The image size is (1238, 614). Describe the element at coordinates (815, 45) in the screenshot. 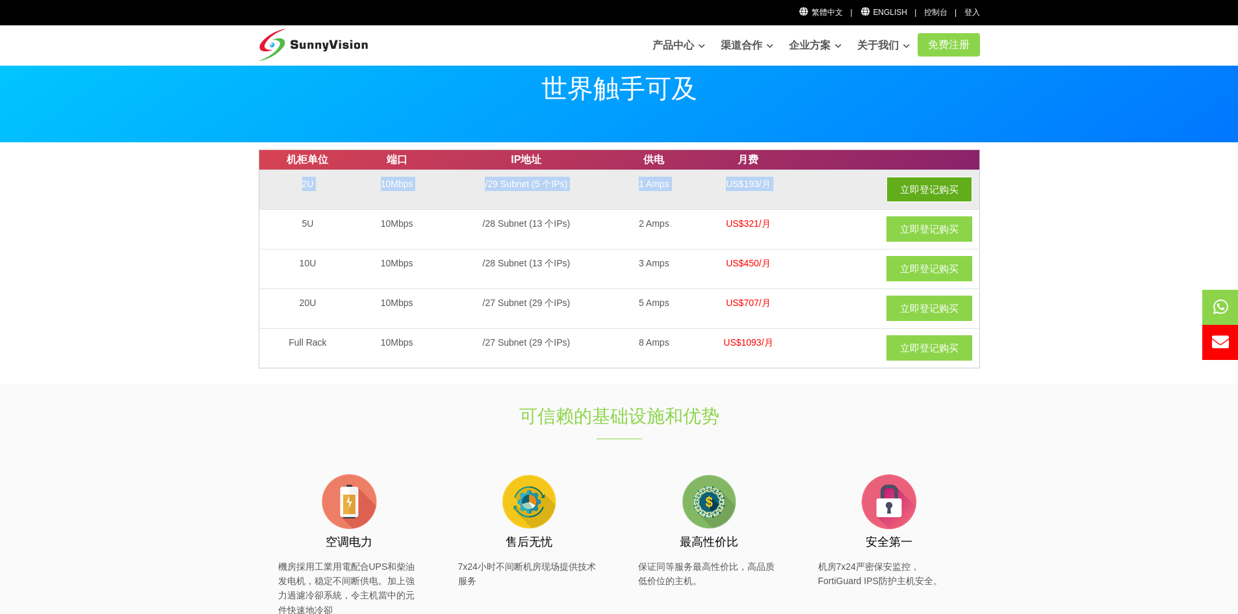

I see `a: 企业方案` at that location.